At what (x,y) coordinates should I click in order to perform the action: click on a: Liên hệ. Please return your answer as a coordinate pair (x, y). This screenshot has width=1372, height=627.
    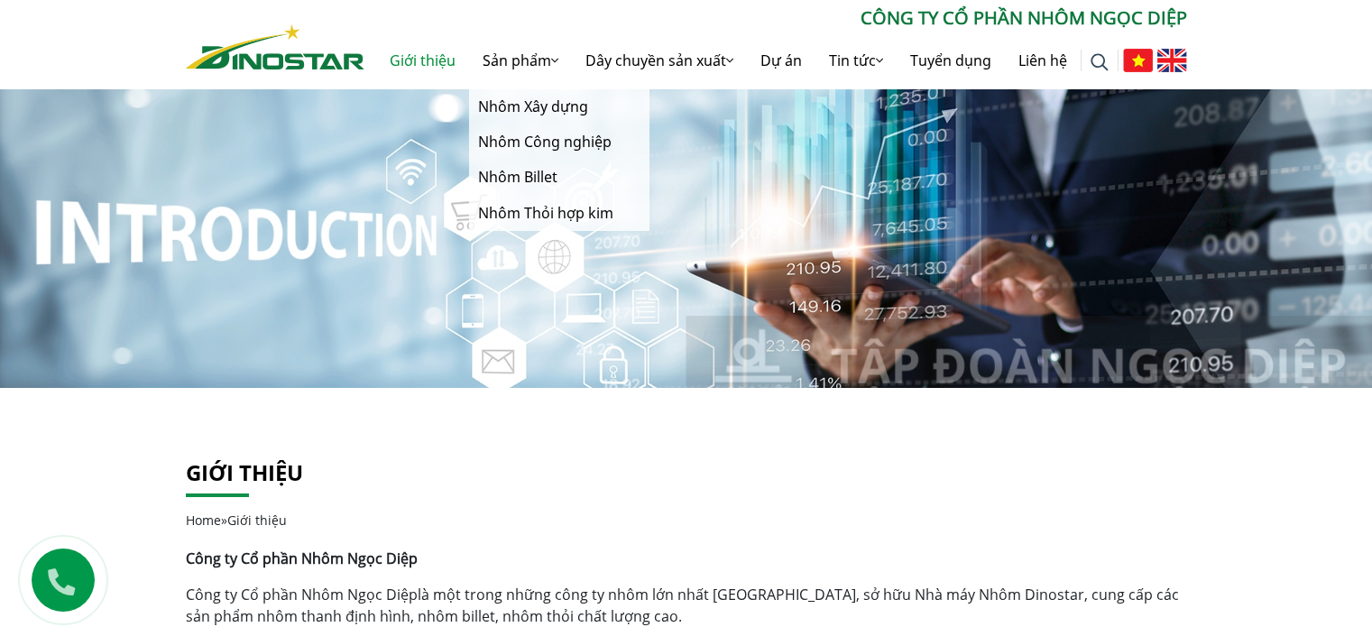
    Looking at the image, I should click on (1043, 60).